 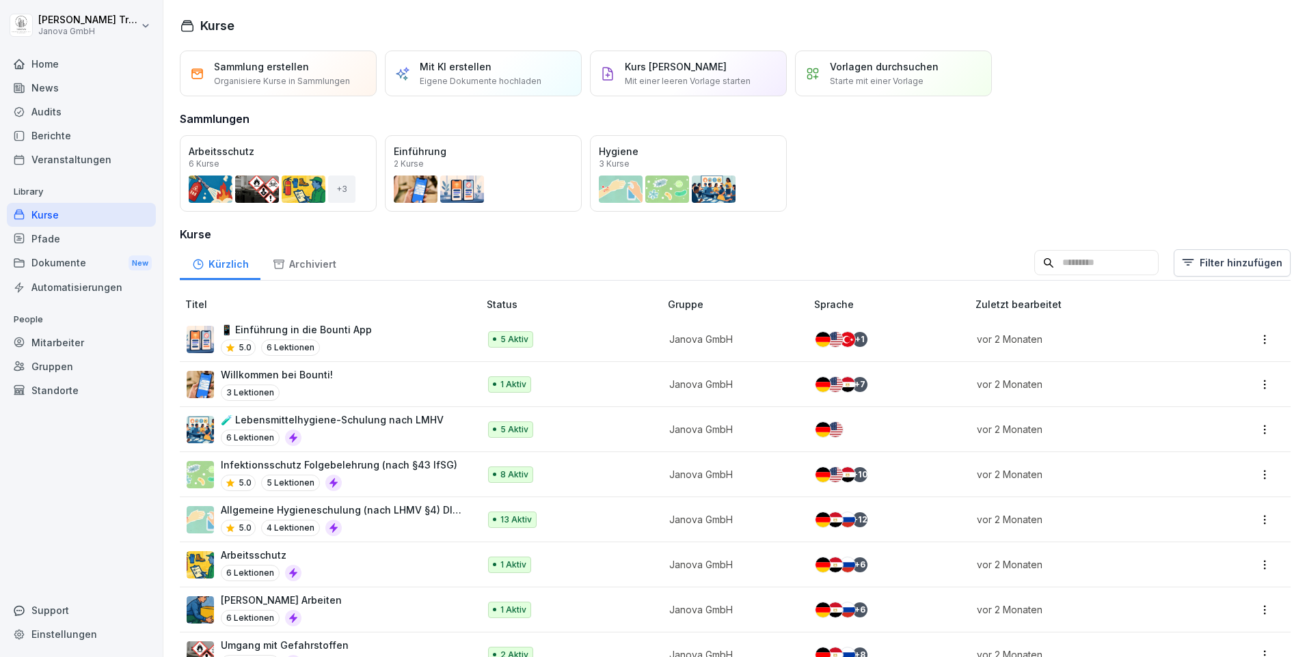 I want to click on p: Eigene Dokumente hochladen, so click(x=480, y=81).